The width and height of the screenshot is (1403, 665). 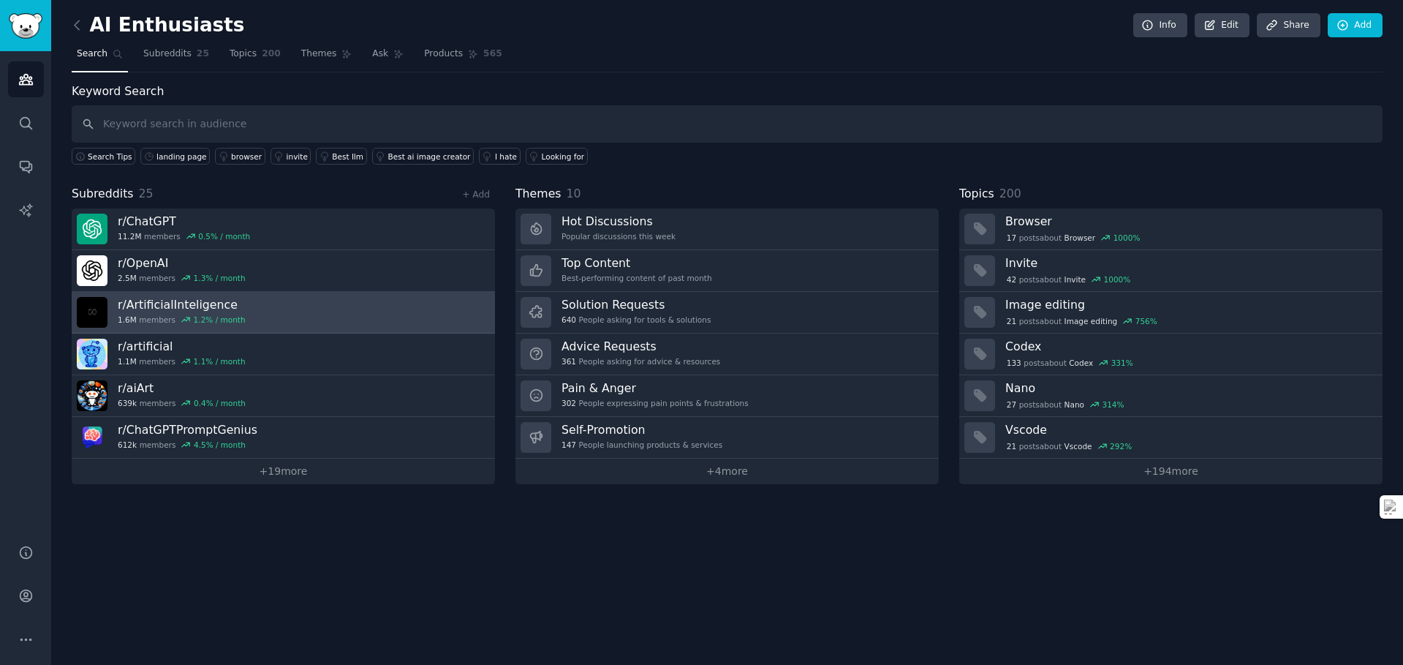 What do you see at coordinates (642, 429) in the screenshot?
I see `h3: Self-Promotion` at bounding box center [642, 429].